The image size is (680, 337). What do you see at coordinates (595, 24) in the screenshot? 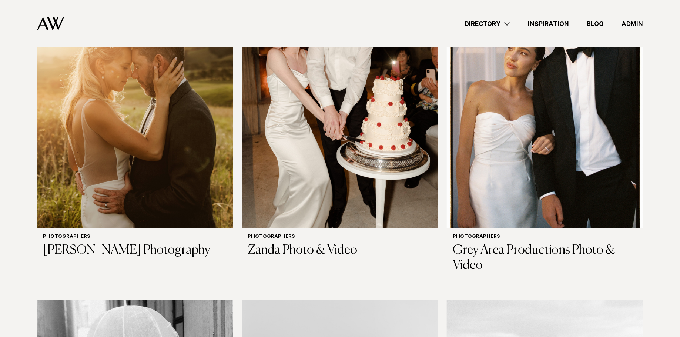
I see `a: Blog` at bounding box center [595, 24].